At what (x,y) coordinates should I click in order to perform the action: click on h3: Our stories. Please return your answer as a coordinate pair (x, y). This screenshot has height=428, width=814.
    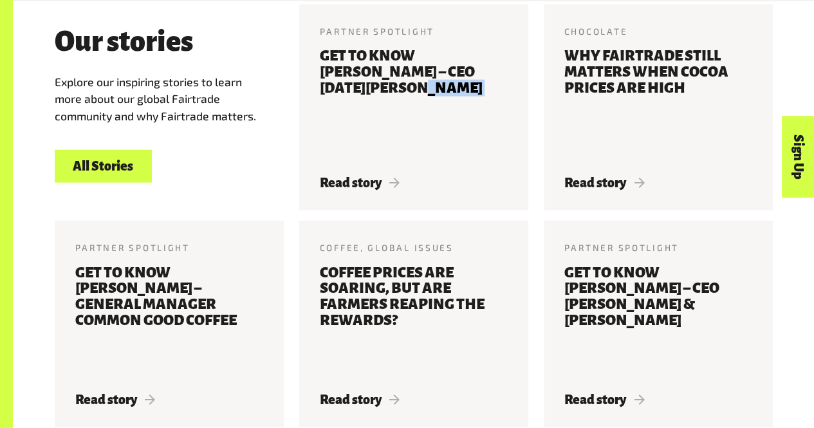
    Looking at the image, I should click on (124, 42).